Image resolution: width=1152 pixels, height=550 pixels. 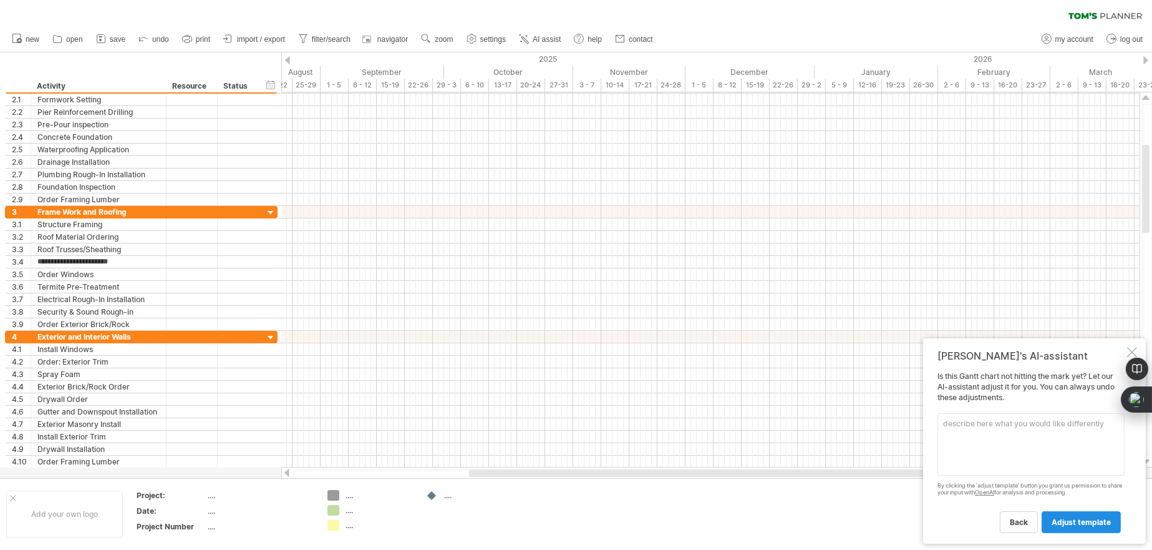 I want to click on div: 2.1, so click(x=21, y=99).